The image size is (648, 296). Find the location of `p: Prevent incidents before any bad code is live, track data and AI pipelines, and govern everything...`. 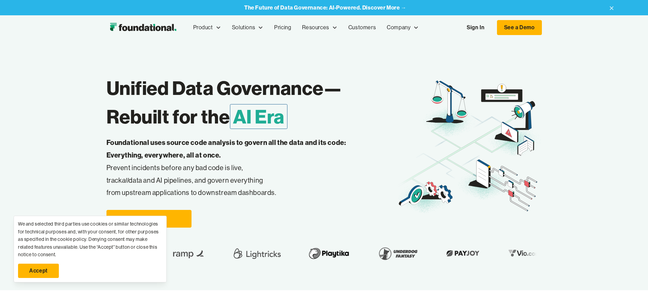

p: Prevent incidents before any bad code is live, track data and AI pipelines, and govern everything... is located at coordinates (237, 168).